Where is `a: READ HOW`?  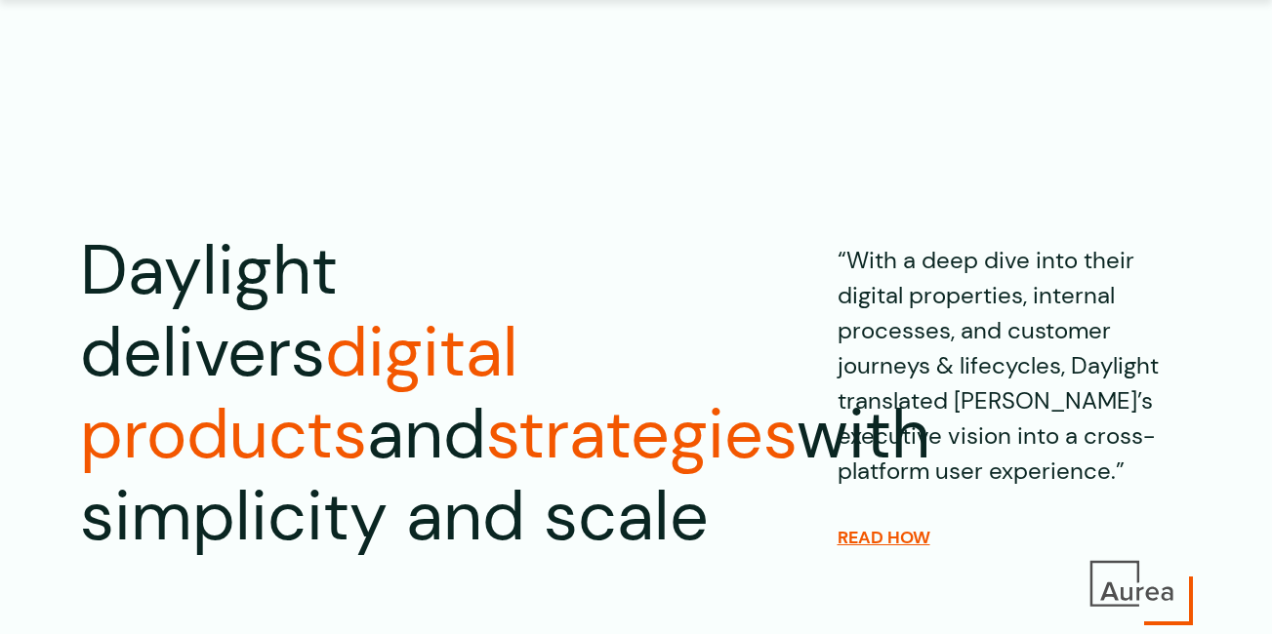
a: READ HOW is located at coordinates (883, 538).